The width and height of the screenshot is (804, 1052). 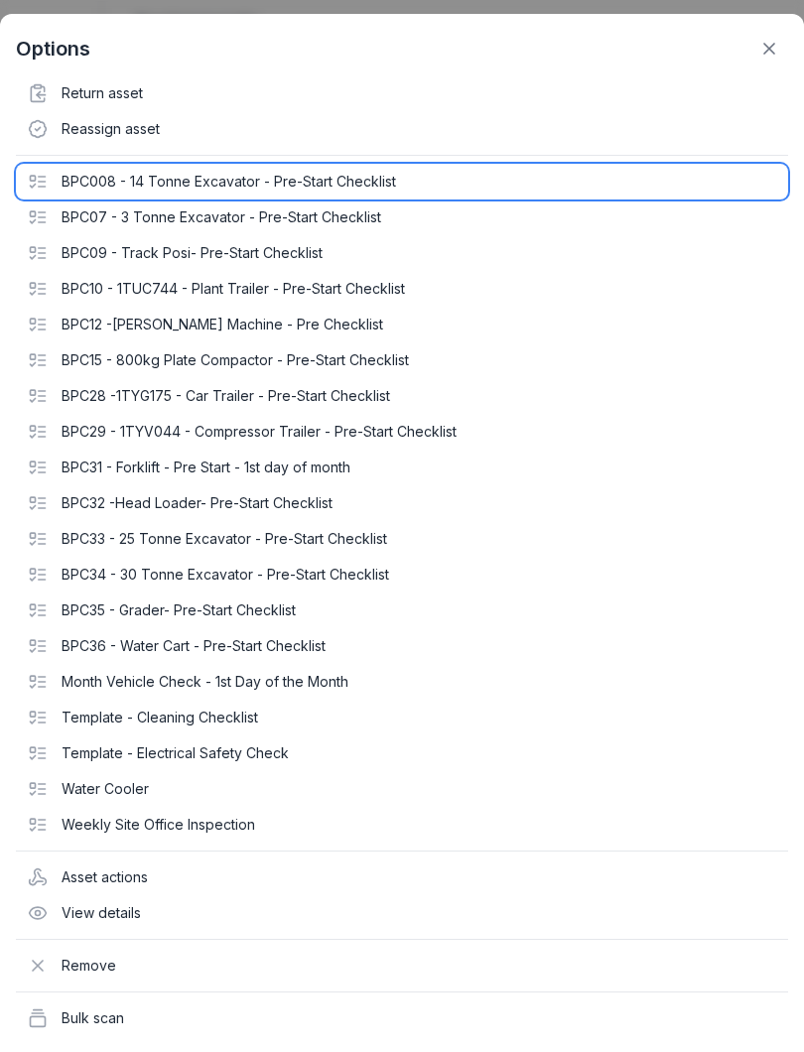 I want to click on div: BPC28 -1TYG175 - Car Trailer - Pre-Start Checklist, so click(x=402, y=396).